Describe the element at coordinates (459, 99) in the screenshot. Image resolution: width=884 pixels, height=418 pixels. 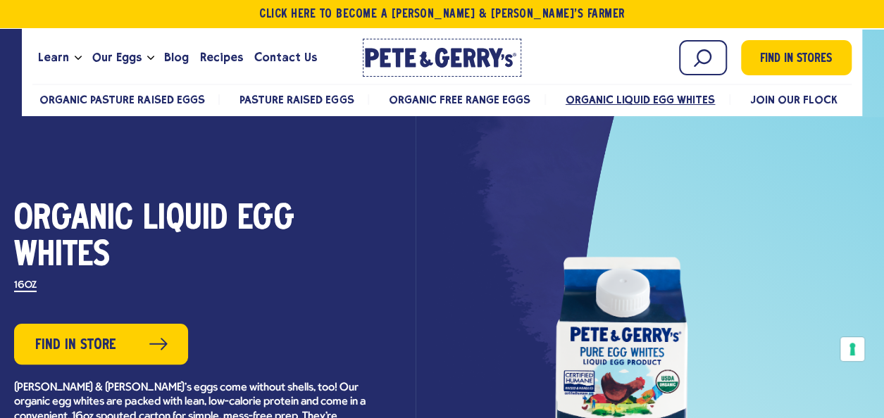
I see `a: Organic Free Range Eggs` at that location.